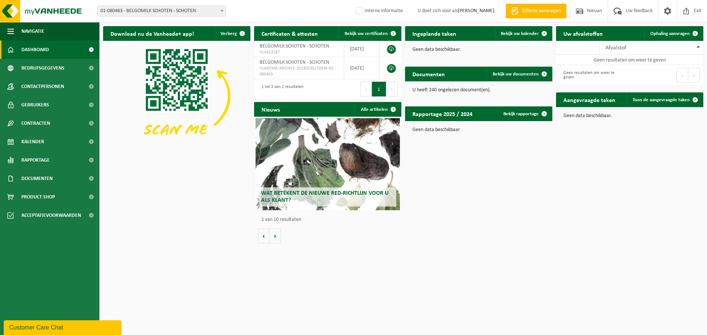 Image resolution: width=707 pixels, height=335 pixels. I want to click on h2: Rapportage 2025 / 2024, so click(442, 113).